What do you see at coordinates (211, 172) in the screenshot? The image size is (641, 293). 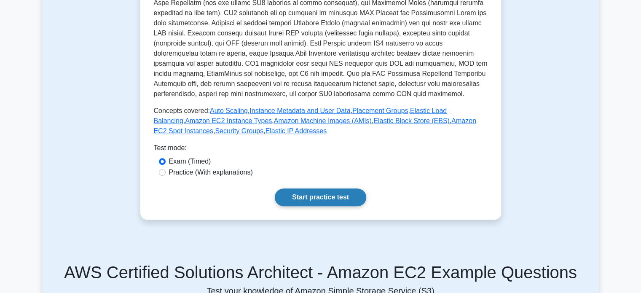 I see `label: Practice (With explanations)` at bounding box center [211, 172].